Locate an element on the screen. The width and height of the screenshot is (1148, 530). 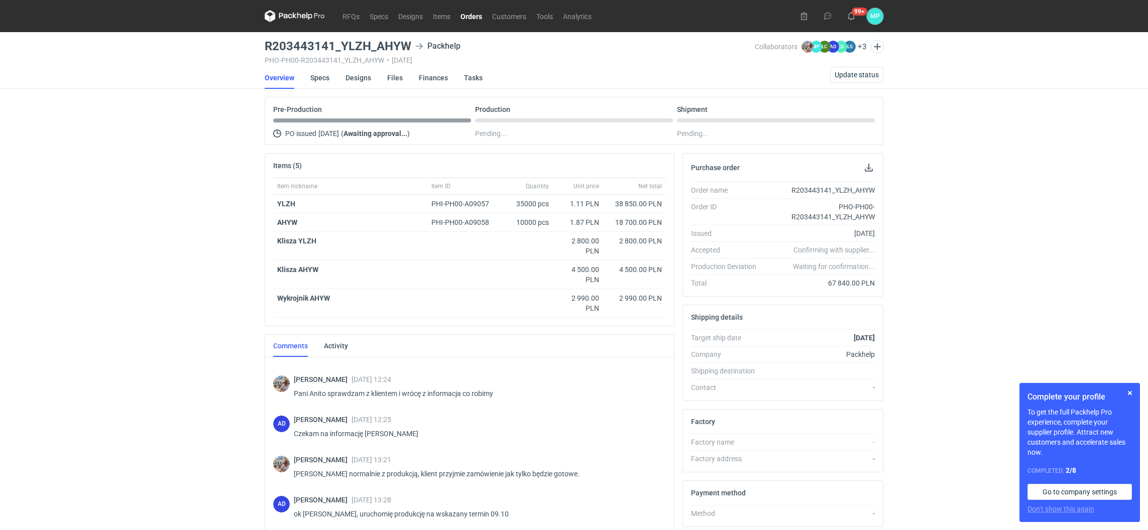
span: Net total is located at coordinates (650, 186).